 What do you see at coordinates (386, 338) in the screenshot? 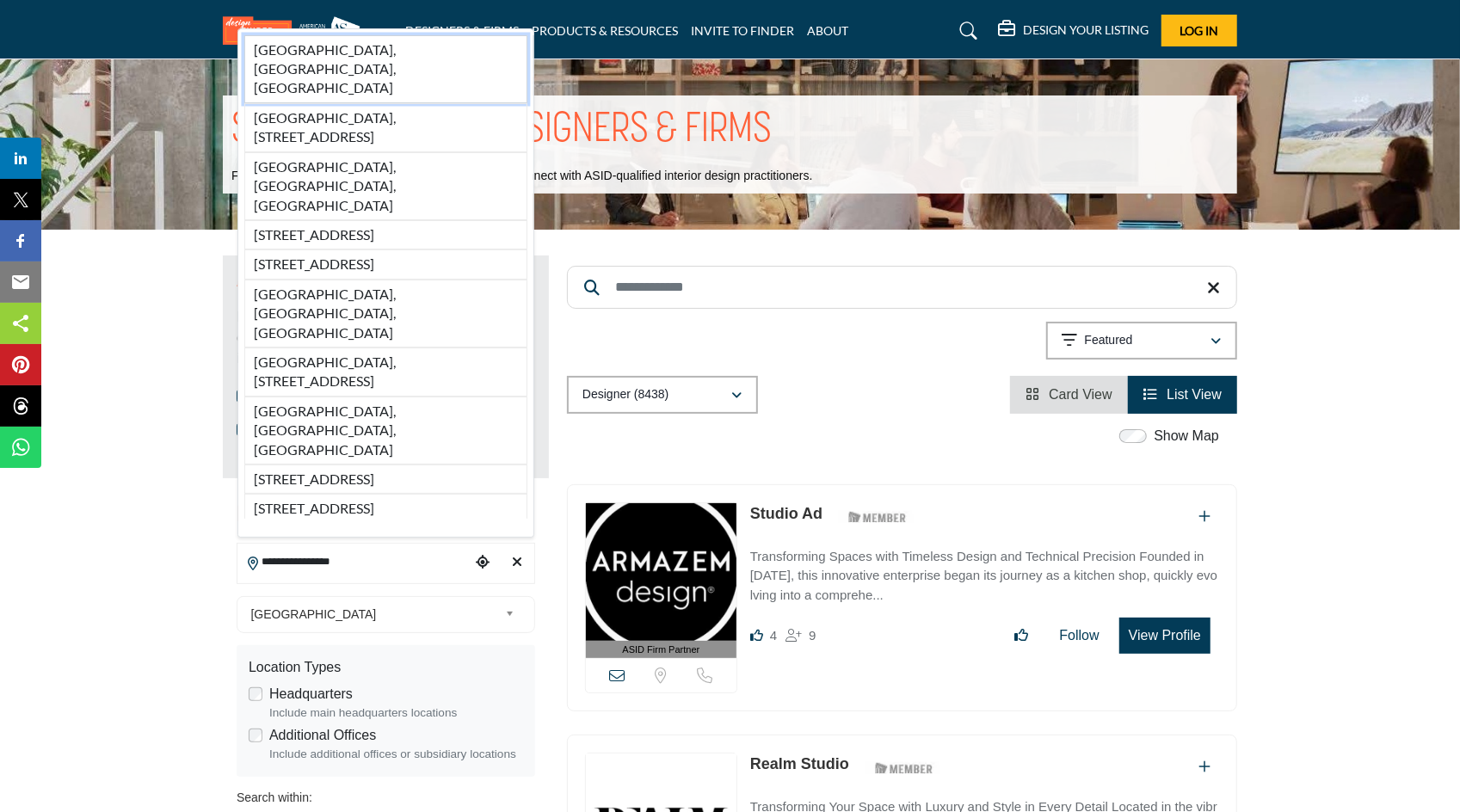
I see `p: Find Interior Designers, firms, suppliers, and organizations that support the profession and indu...` at bounding box center [386, 338].